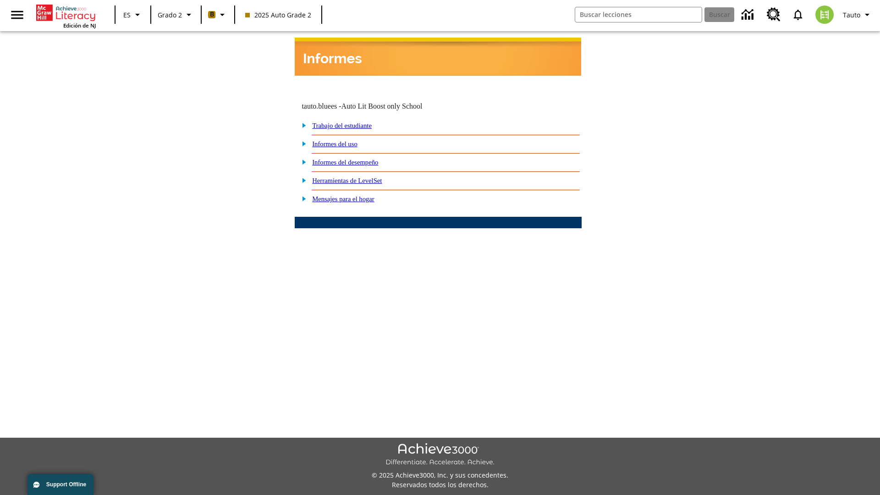  What do you see at coordinates (212, 14) in the screenshot?
I see `span: B` at bounding box center [212, 14].